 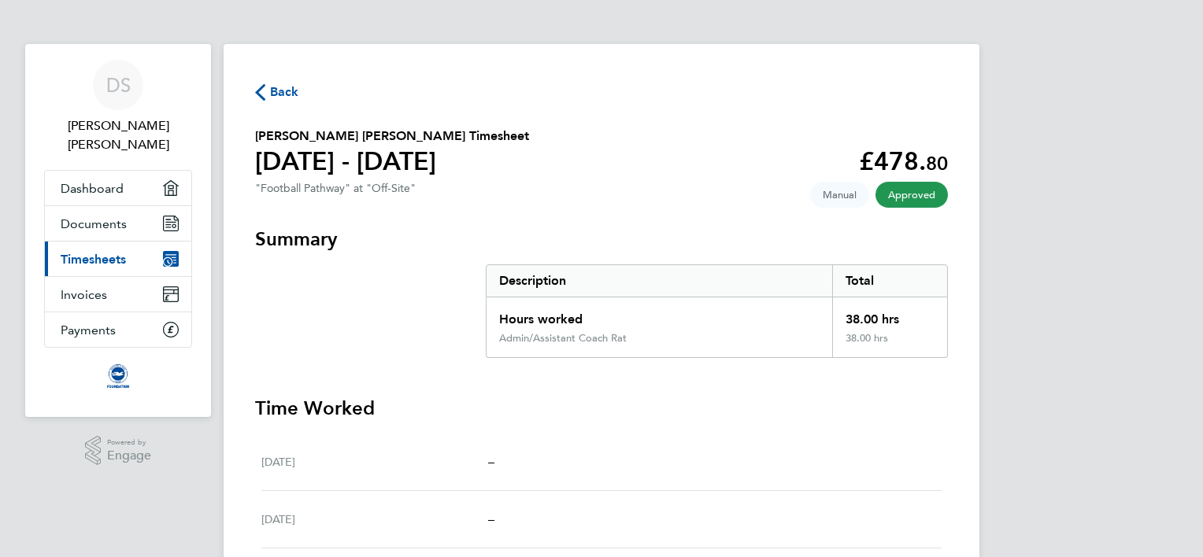 What do you see at coordinates (88, 330) in the screenshot?
I see `span: Payments` at bounding box center [88, 330].